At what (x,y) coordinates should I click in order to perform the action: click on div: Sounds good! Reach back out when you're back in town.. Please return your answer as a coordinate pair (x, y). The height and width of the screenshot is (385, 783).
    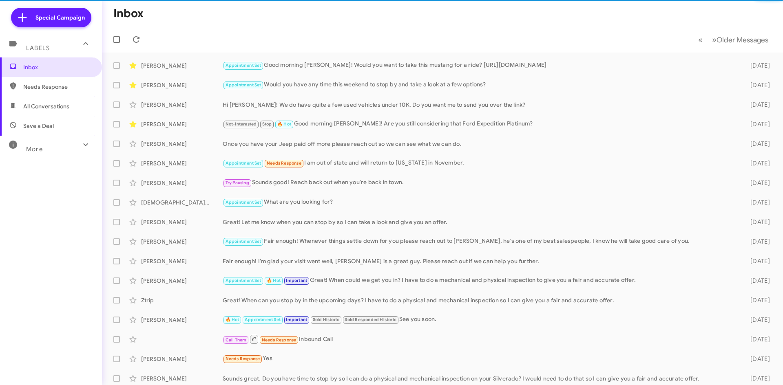
    Looking at the image, I should click on (480, 183).